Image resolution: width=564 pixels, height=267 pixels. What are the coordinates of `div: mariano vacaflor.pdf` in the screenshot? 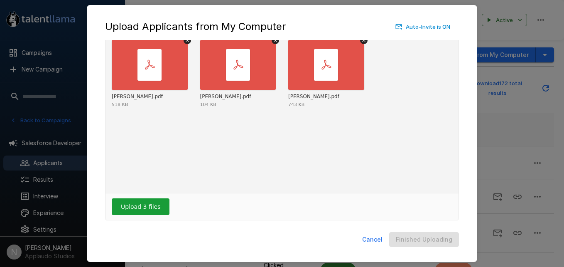 It's located at (226, 97).